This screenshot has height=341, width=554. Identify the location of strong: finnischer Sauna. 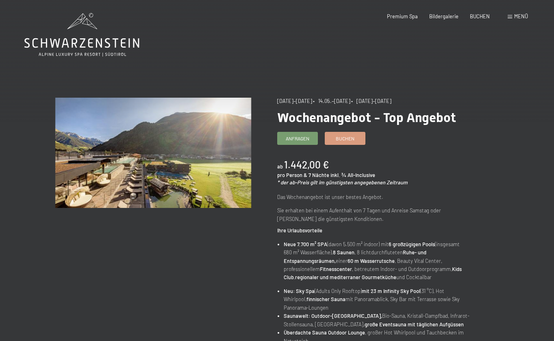
(326, 299).